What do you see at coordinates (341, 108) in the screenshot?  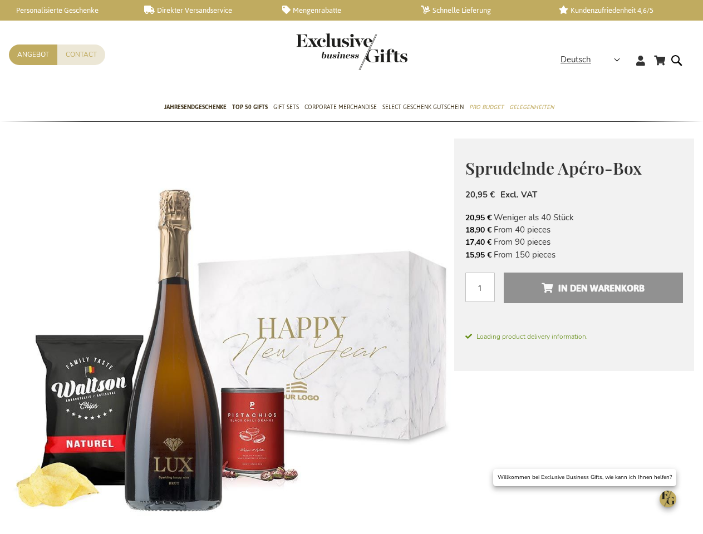 I see `a: Corporate Merchandise` at bounding box center [341, 108].